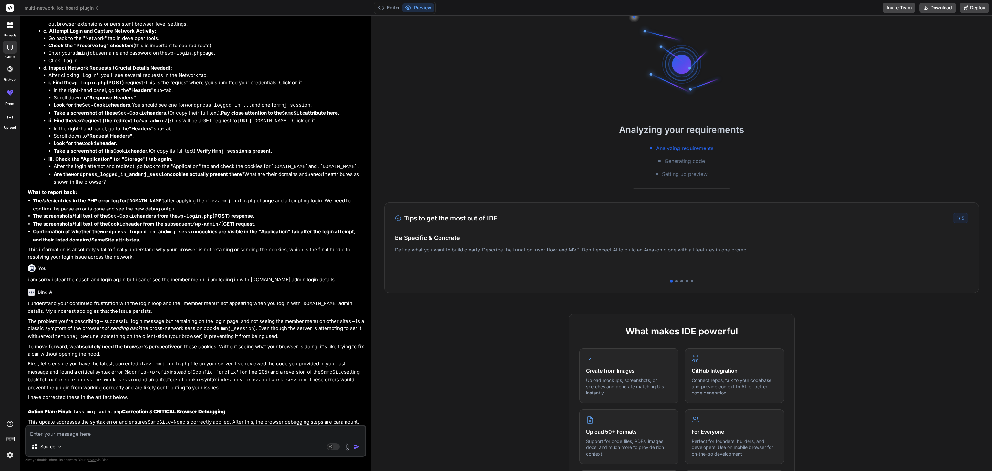  I want to click on p: This information is absolutely vital to finally understand why your browser is not retaining or s..., so click(196, 253).